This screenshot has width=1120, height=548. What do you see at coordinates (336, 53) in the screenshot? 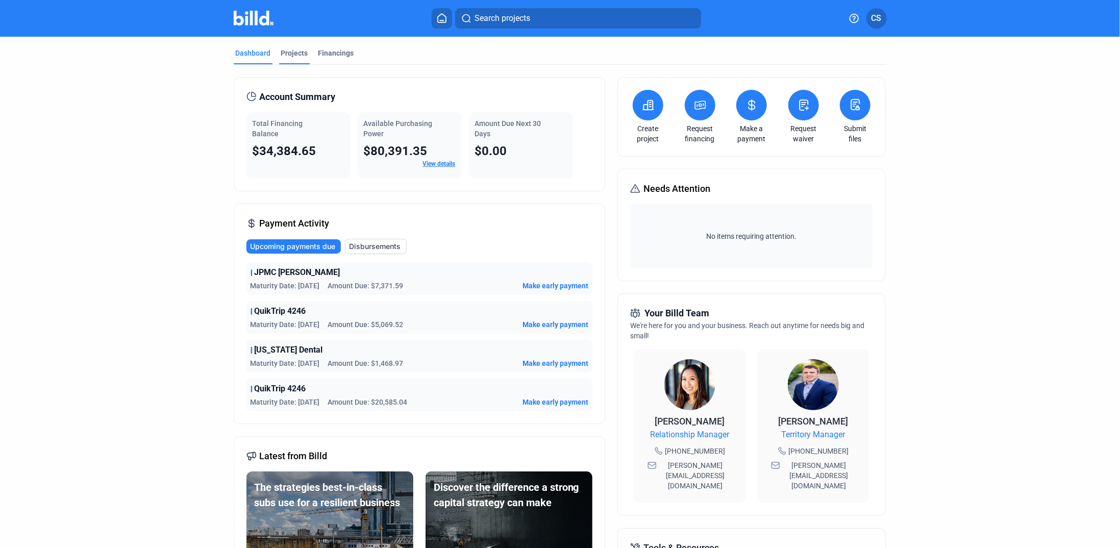
I see `div: Financings` at bounding box center [336, 53].